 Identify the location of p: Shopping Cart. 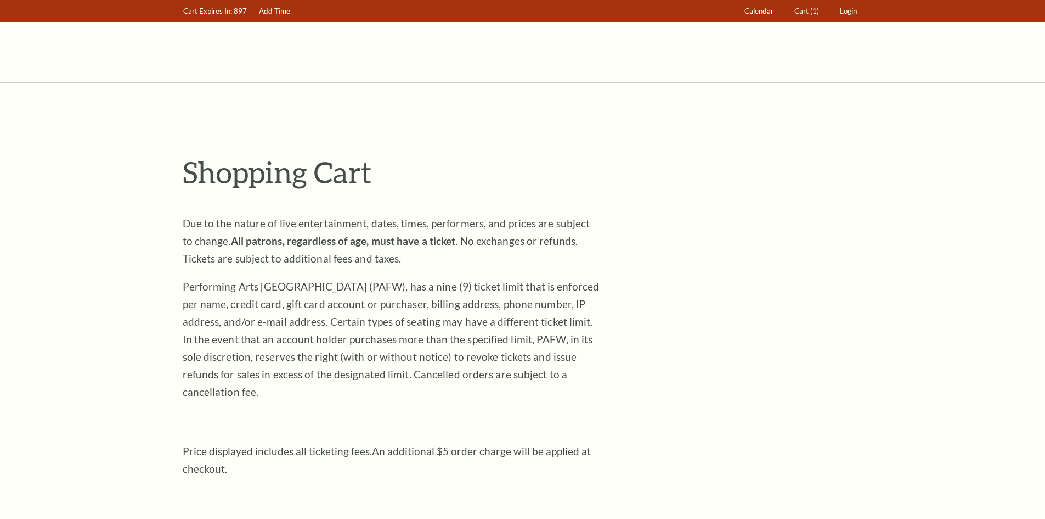
(523, 172).